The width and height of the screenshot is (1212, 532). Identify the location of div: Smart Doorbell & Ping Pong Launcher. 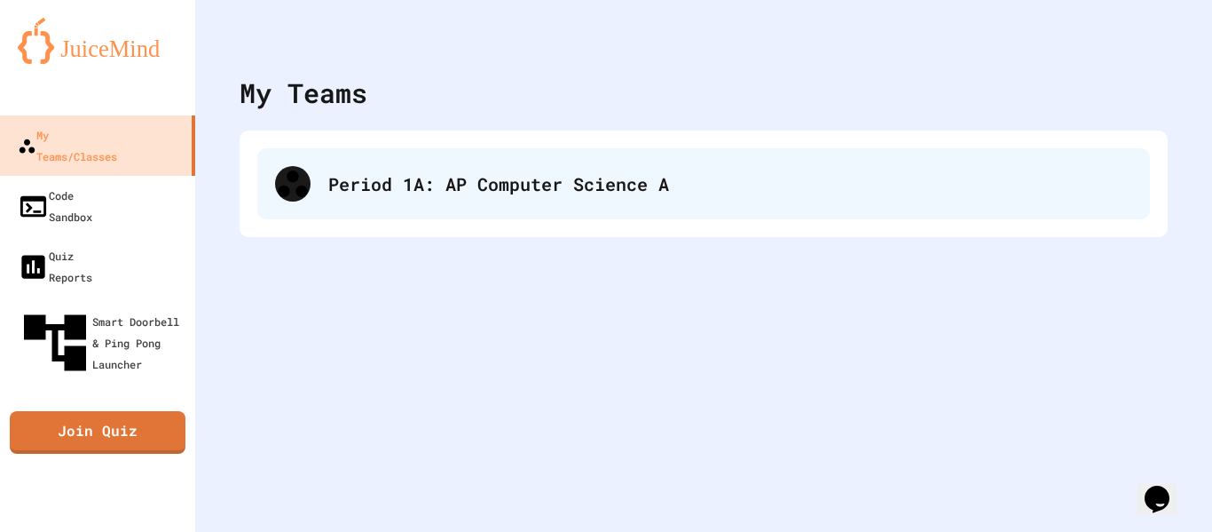
(103, 343).